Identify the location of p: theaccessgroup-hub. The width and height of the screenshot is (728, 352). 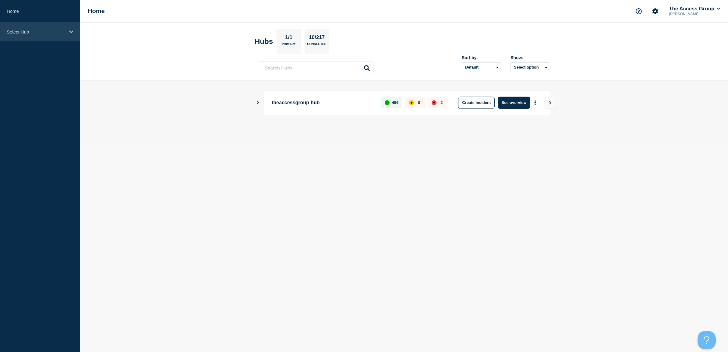
(323, 103).